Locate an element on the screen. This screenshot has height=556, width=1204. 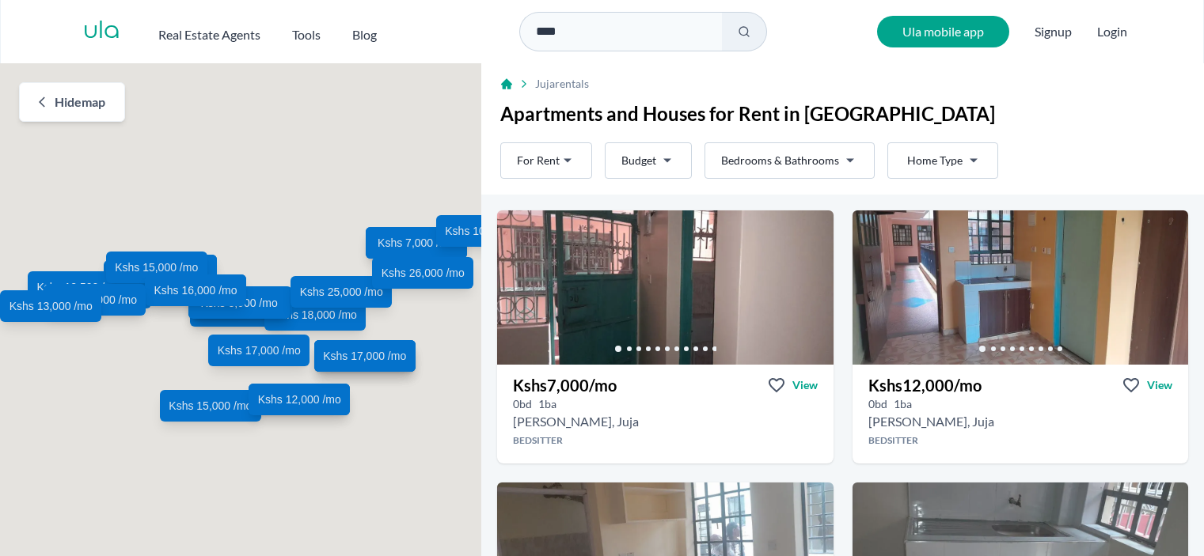
span: Kshs 16,000 /mo is located at coordinates (195, 290).